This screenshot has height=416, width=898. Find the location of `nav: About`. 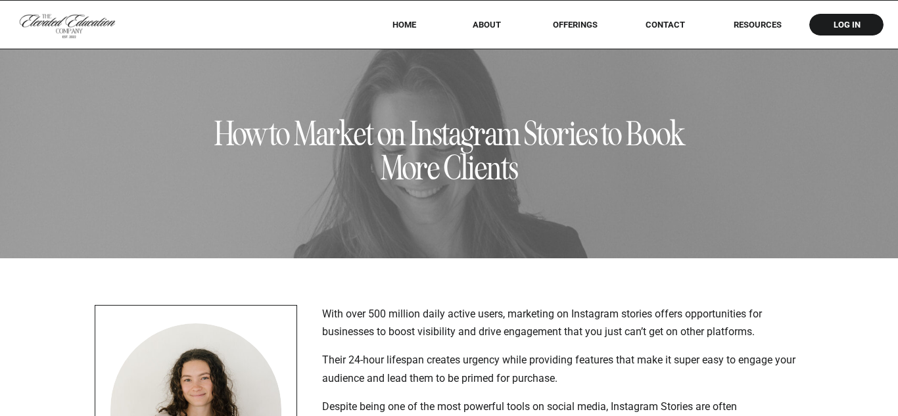

nav: About is located at coordinates (486, 24).